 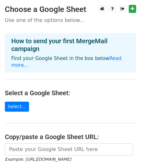 I want to click on a: Read more..., so click(x=66, y=62).